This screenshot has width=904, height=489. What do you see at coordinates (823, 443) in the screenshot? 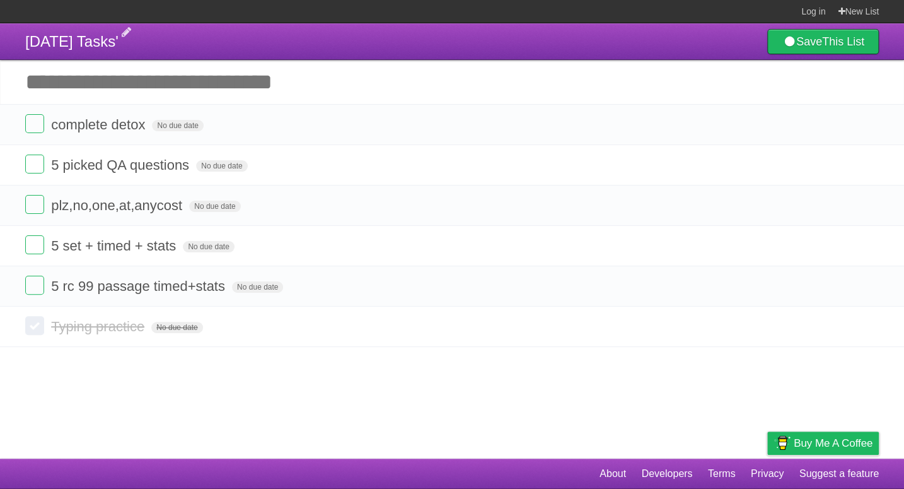
I see `a: Buy me a coffee` at bounding box center [823, 443].